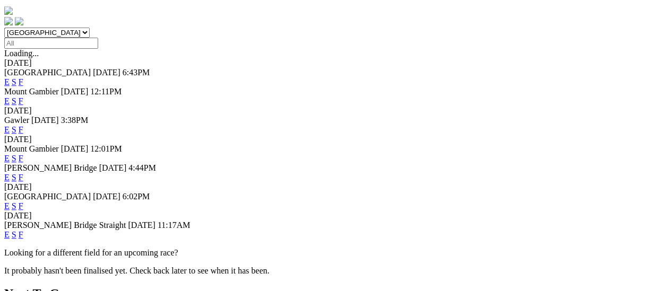  I want to click on span: 6:43PM, so click(136, 72).